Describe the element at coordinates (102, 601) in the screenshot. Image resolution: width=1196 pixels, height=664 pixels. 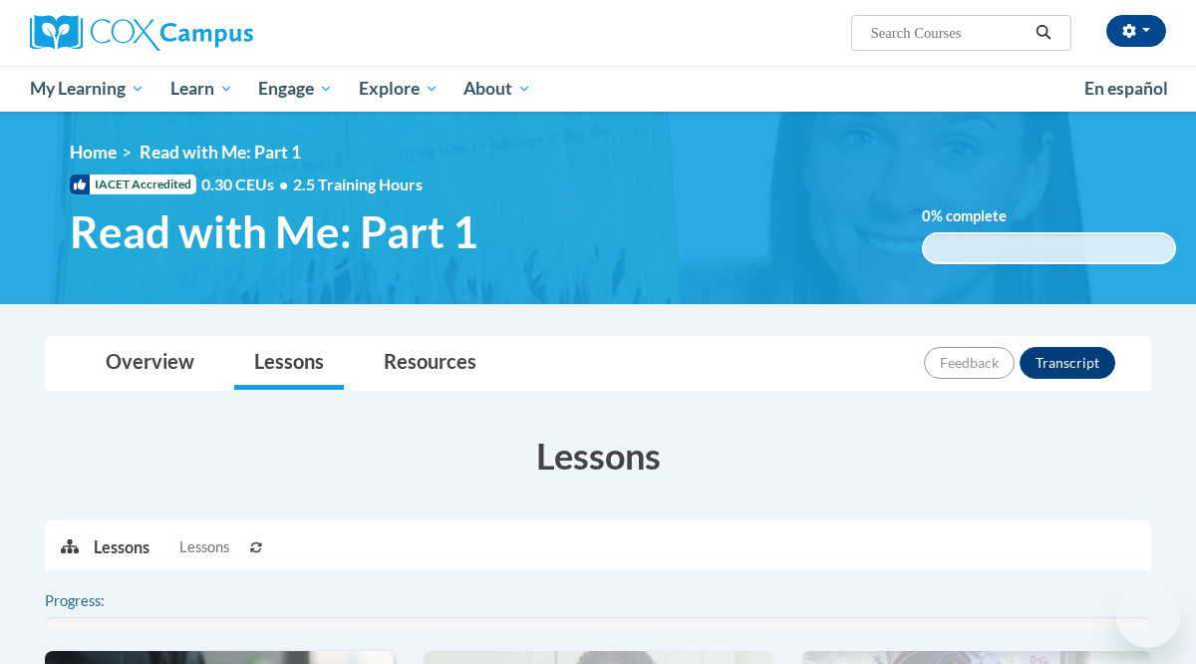
I see `label: Progress:` at that location.